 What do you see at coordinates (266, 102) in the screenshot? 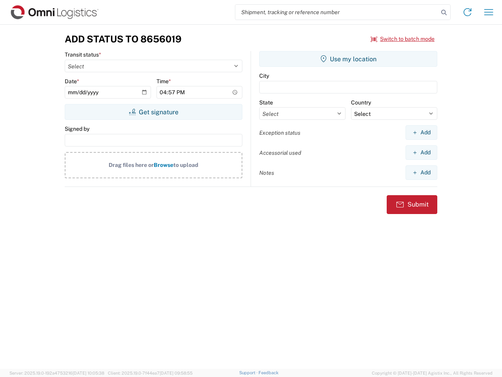
I see `label: State` at bounding box center [266, 102].